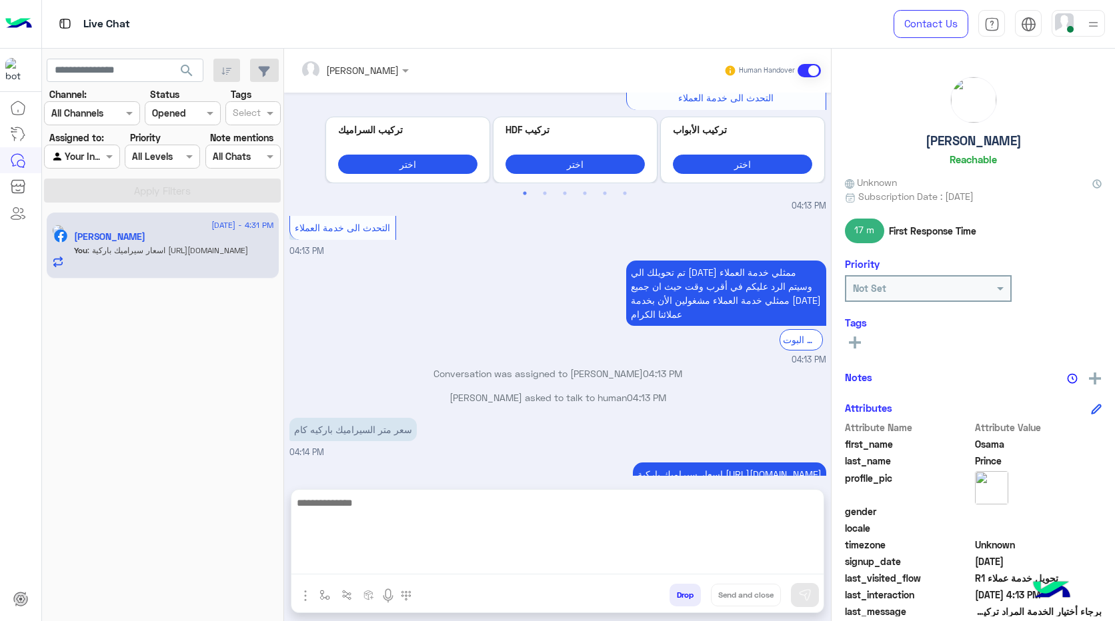  I want to click on span: last_visited_flow, so click(908, 578).